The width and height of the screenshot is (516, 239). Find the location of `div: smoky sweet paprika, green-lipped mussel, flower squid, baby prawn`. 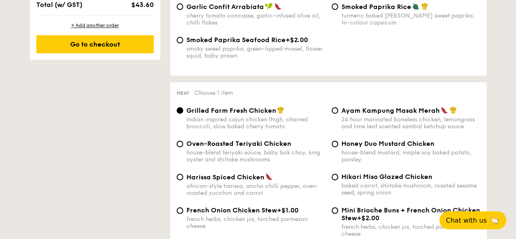

div: smoky sweet paprika, green-lipped mussel, flower squid, baby prawn is located at coordinates (256, 52).